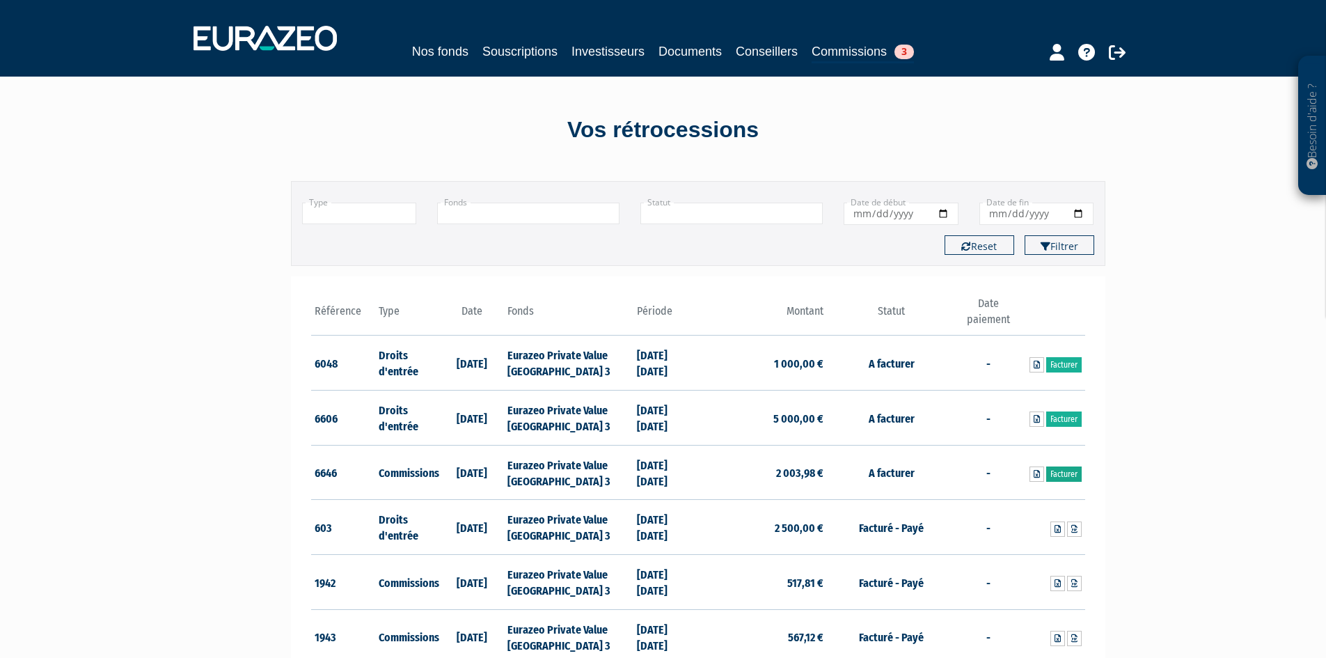 This screenshot has height=658, width=1326. Describe the element at coordinates (762, 363) in the screenshot. I see `td: 1 000,00 €` at that location.